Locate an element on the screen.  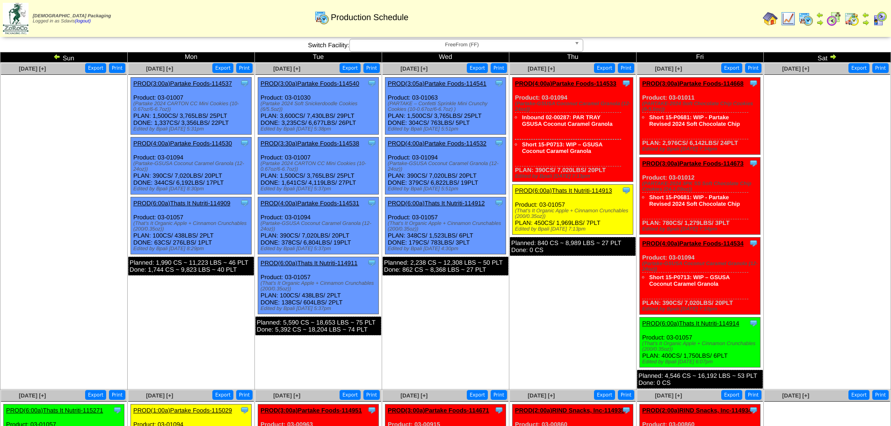
a: PROD(3:05a)Partake Foods-114541 is located at coordinates (437, 83).